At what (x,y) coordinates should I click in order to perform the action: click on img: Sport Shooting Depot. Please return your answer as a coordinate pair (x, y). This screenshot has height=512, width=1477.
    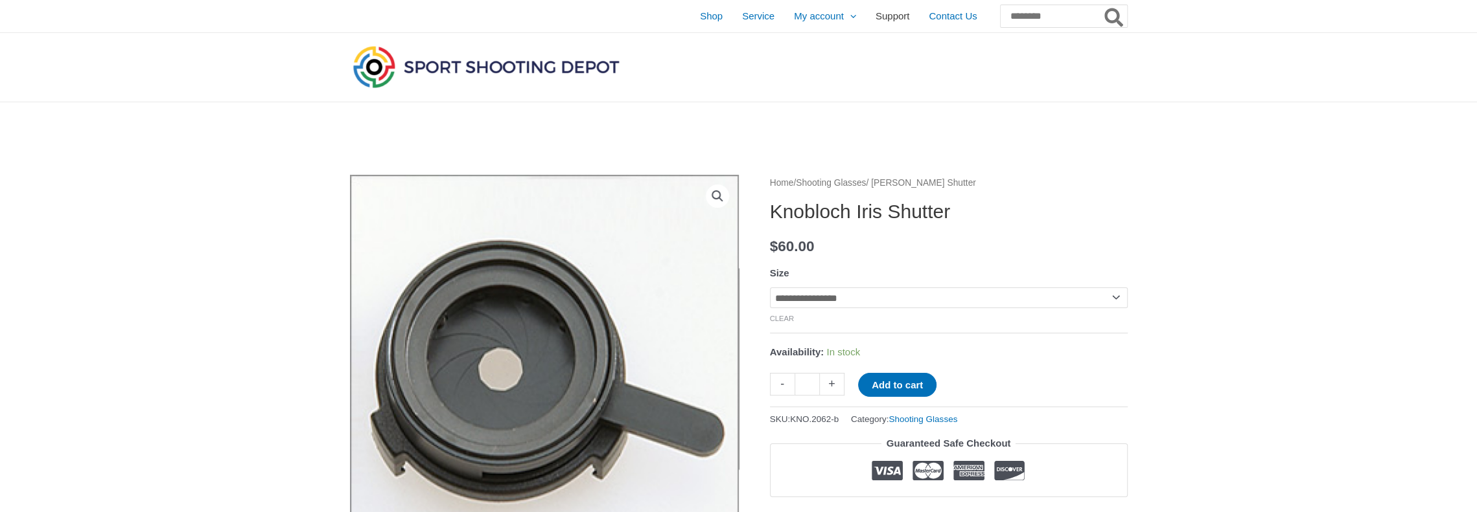
    Looking at the image, I should click on (486, 67).